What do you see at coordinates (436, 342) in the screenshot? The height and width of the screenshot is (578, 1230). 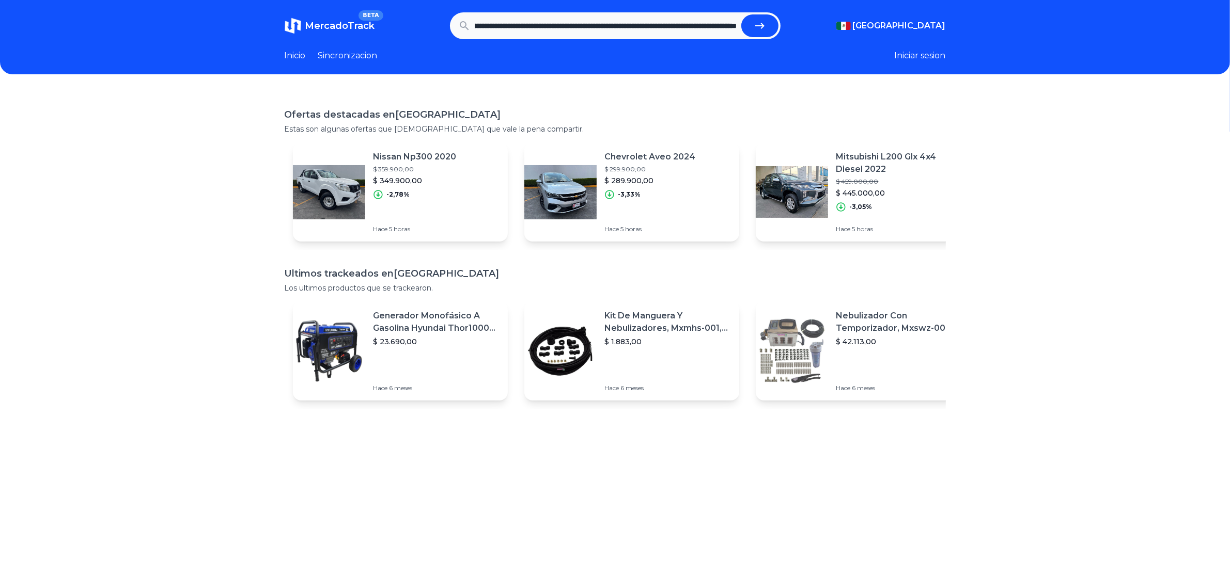 I see `p: $ 23.690,00` at bounding box center [436, 342].